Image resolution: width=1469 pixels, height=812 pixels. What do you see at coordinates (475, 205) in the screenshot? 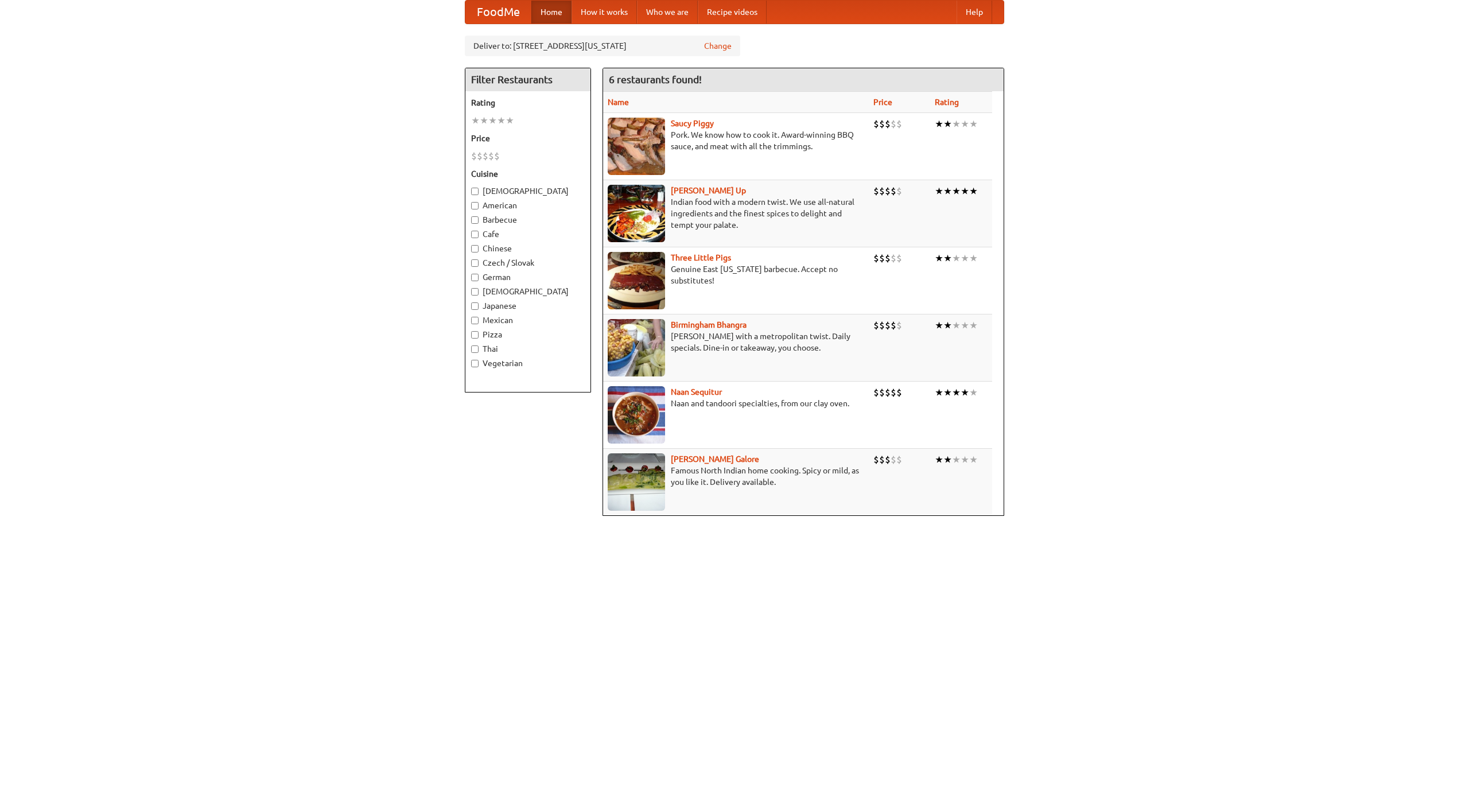
I see `input: American` at bounding box center [475, 205].